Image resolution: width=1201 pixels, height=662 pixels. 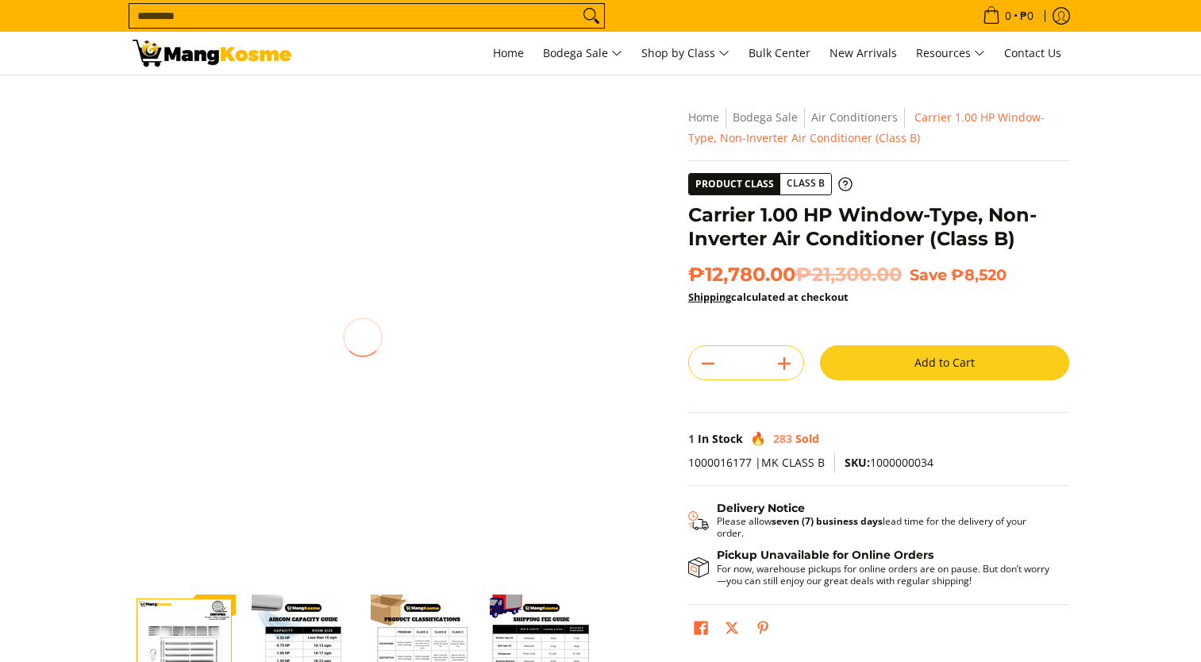 What do you see at coordinates (688, 53) in the screenshot?
I see `nav: Main Menu` at bounding box center [688, 53].